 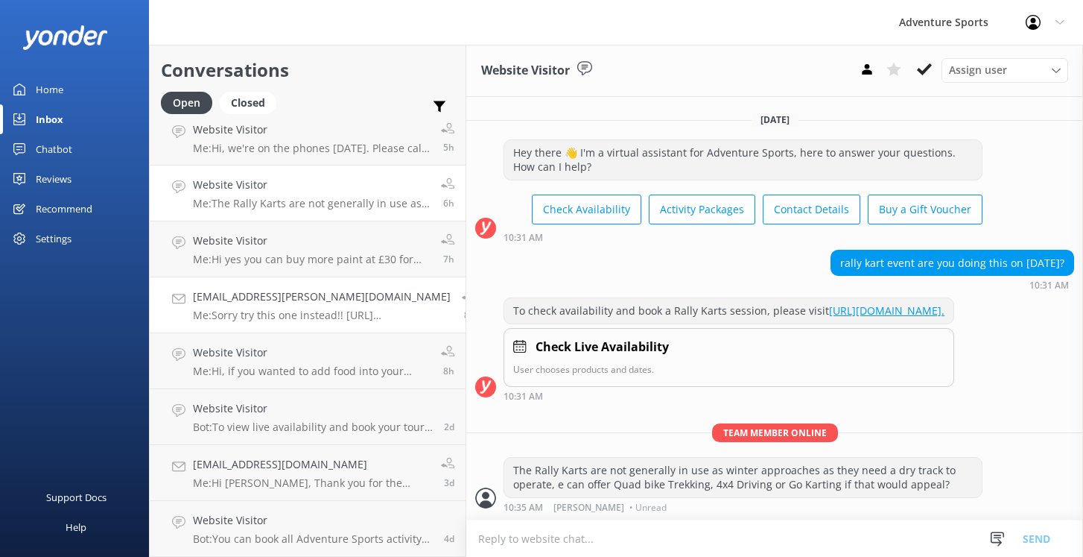 What do you see at coordinates (602, 347) in the screenshot?
I see `h4: Check Live Availability` at bounding box center [602, 347].